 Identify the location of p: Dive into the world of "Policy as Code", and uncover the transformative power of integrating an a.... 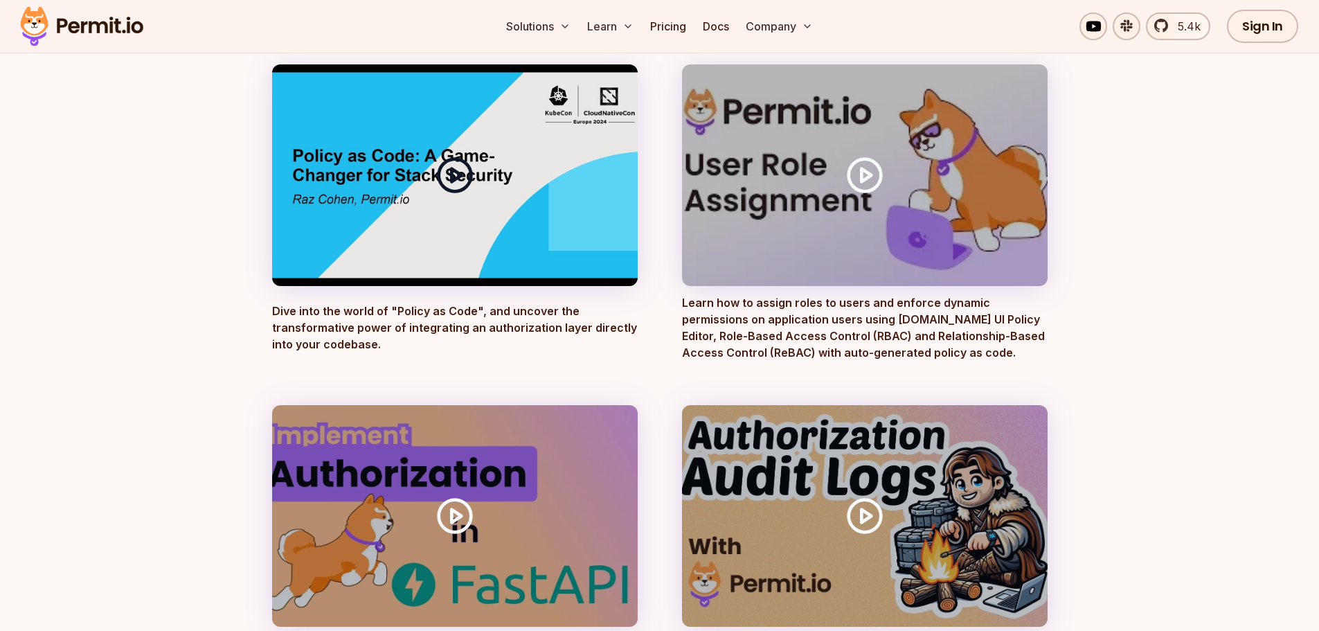
(455, 332).